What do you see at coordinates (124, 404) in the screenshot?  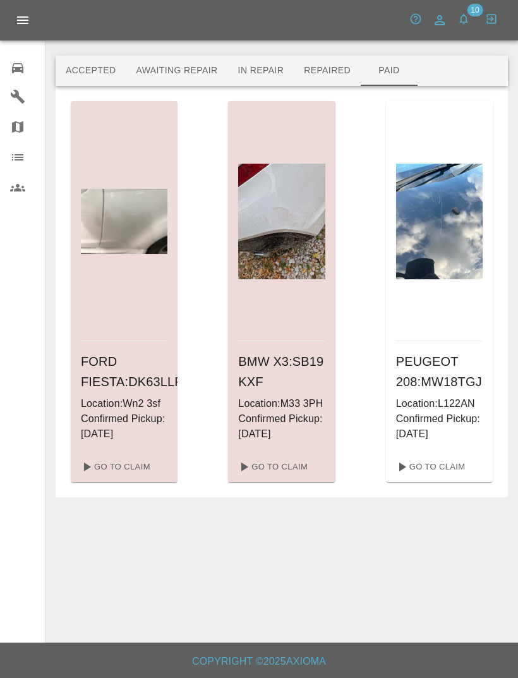 I see `p: Location: Wn2 3sf` at bounding box center [124, 404].